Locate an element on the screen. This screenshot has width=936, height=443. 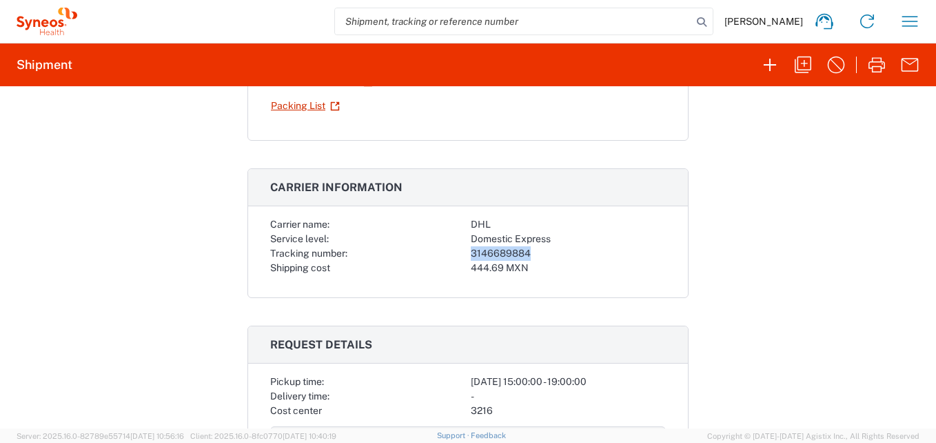
span: Tracking number: is located at coordinates (309, 253).